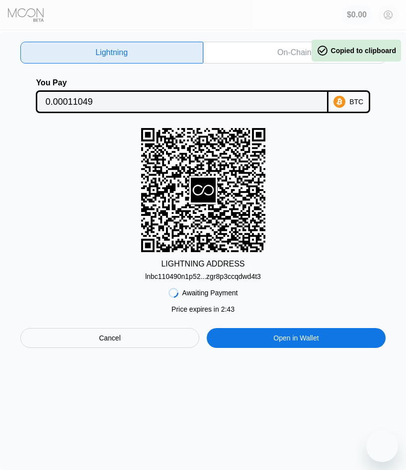 The image size is (406, 470). I want to click on div: LIGHTNING ADDRESS, so click(203, 264).